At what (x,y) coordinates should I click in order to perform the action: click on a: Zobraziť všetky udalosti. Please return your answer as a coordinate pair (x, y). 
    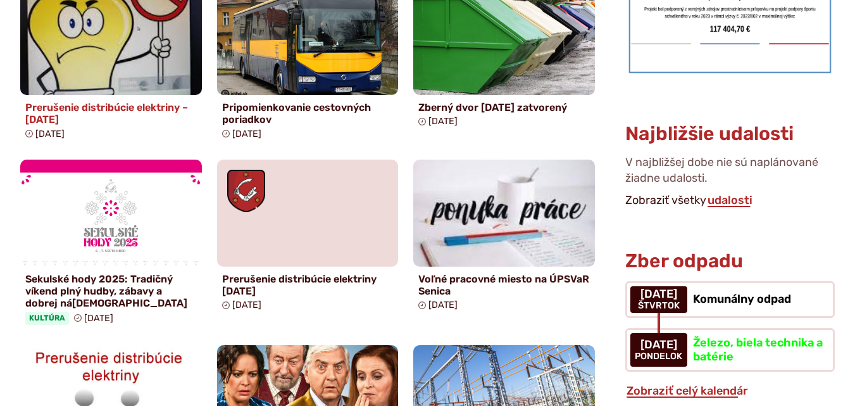
    Looking at the image, I should click on (730, 200).